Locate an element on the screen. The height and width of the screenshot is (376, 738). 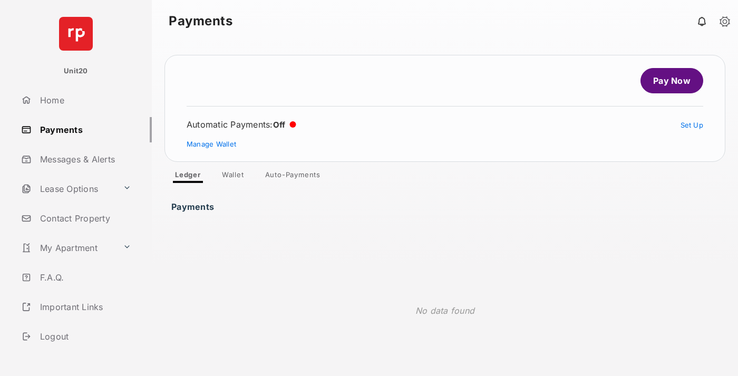
h3: Payments is located at coordinates (194, 204).